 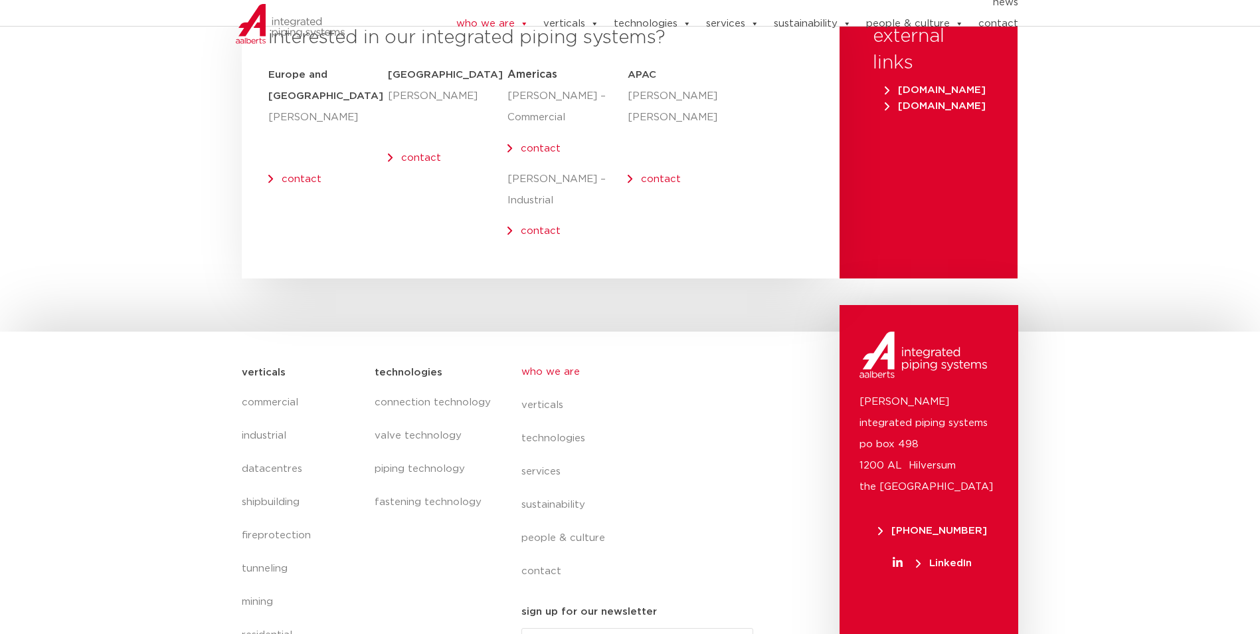 What do you see at coordinates (434, 502) in the screenshot?
I see `a: fastening technology` at bounding box center [434, 502].